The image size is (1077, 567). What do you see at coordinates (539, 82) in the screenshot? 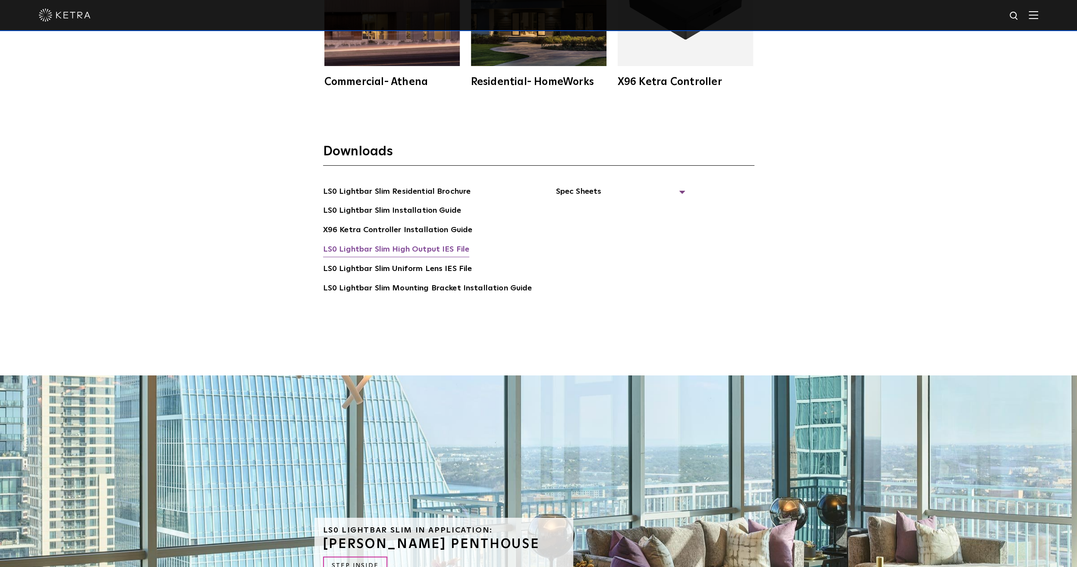
I see `div: Residential- HomeWorks` at bounding box center [539, 82].